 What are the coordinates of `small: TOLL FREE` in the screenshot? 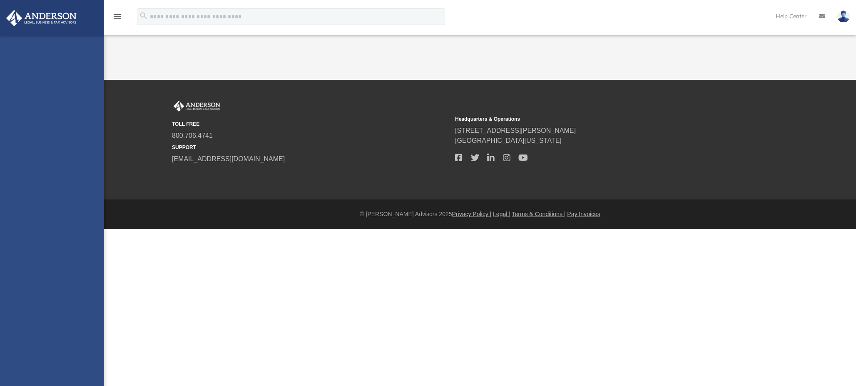 It's located at (311, 124).